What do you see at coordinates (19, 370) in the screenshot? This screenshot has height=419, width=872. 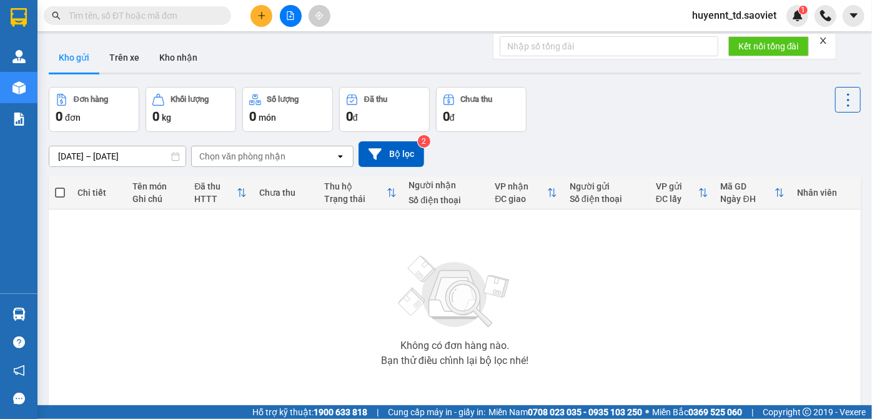 I see `span: notification` at bounding box center [19, 370].